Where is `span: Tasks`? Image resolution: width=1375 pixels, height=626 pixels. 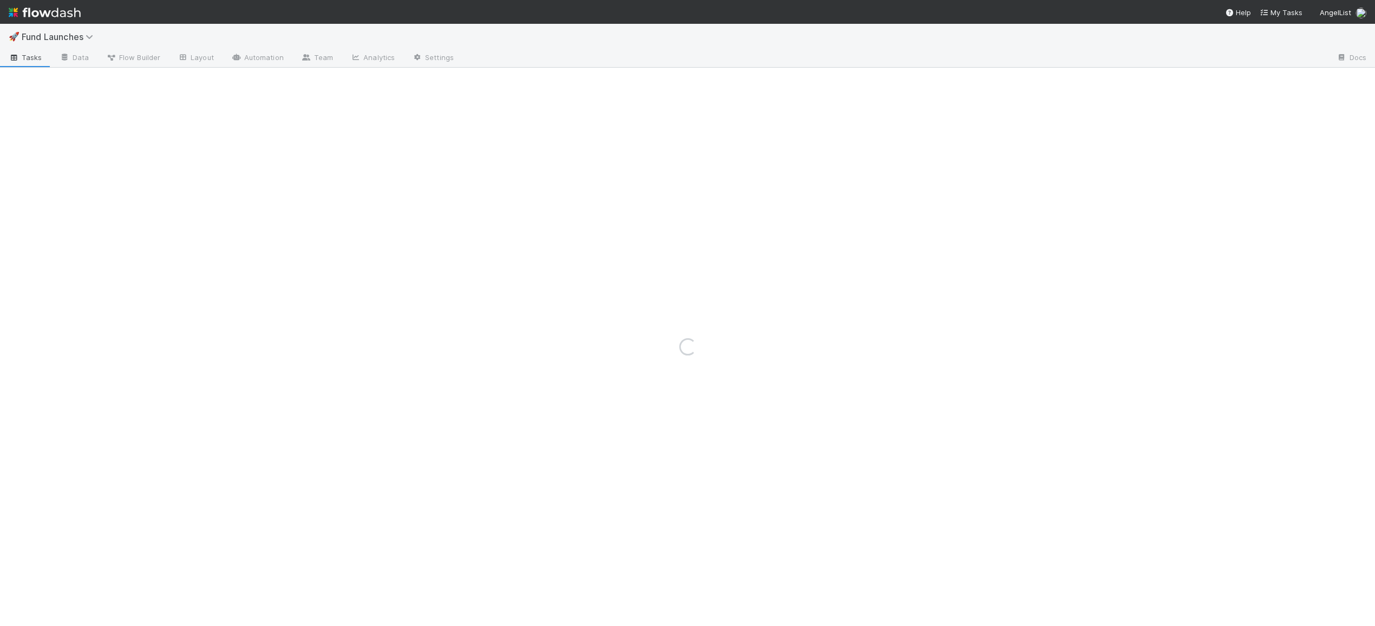 span: Tasks is located at coordinates (25, 57).